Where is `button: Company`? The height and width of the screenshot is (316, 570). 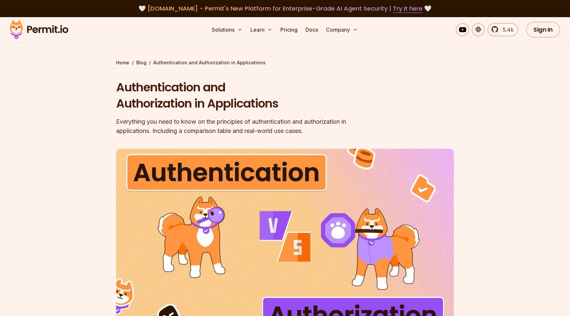
button: Company is located at coordinates (342, 30).